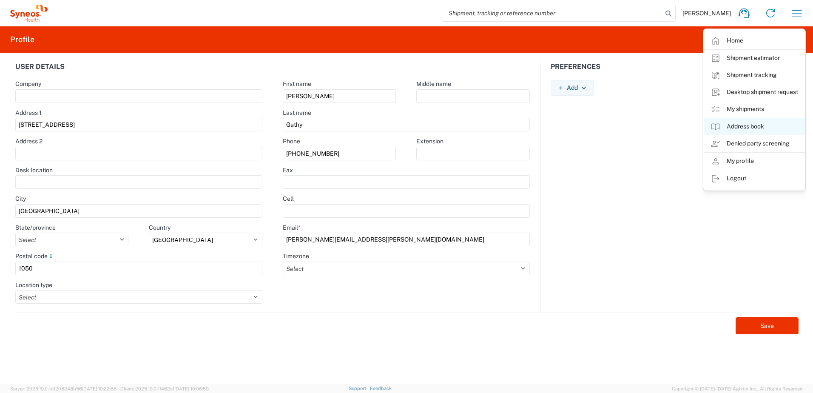 Image resolution: width=813 pixels, height=393 pixels. I want to click on label: State/province, so click(35, 228).